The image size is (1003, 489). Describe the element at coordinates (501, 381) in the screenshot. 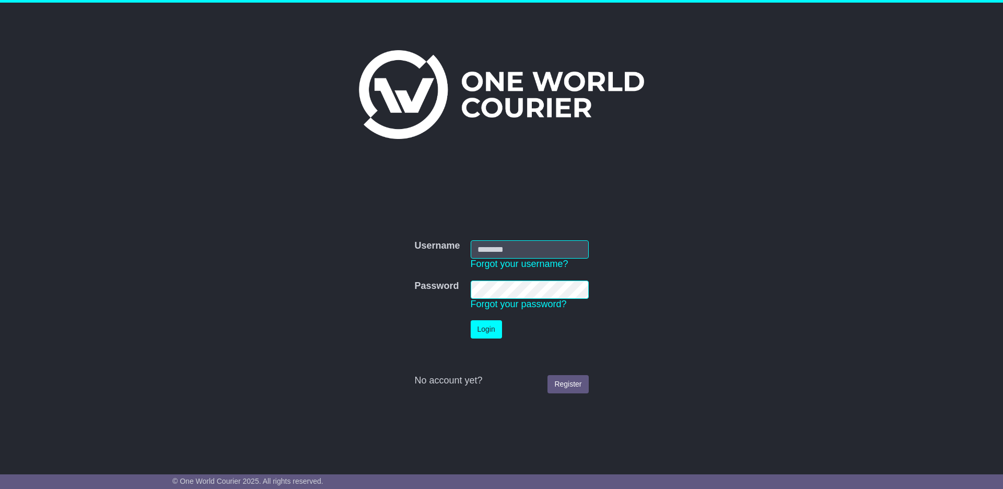

I see `div: No account yet?` at that location.